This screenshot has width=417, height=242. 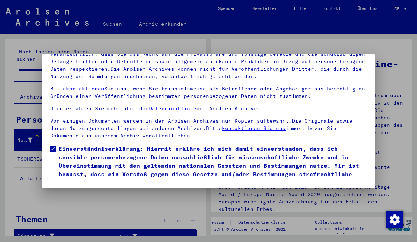 What do you see at coordinates (85, 89) in the screenshot?
I see `a: kontaktieren` at bounding box center [85, 89].